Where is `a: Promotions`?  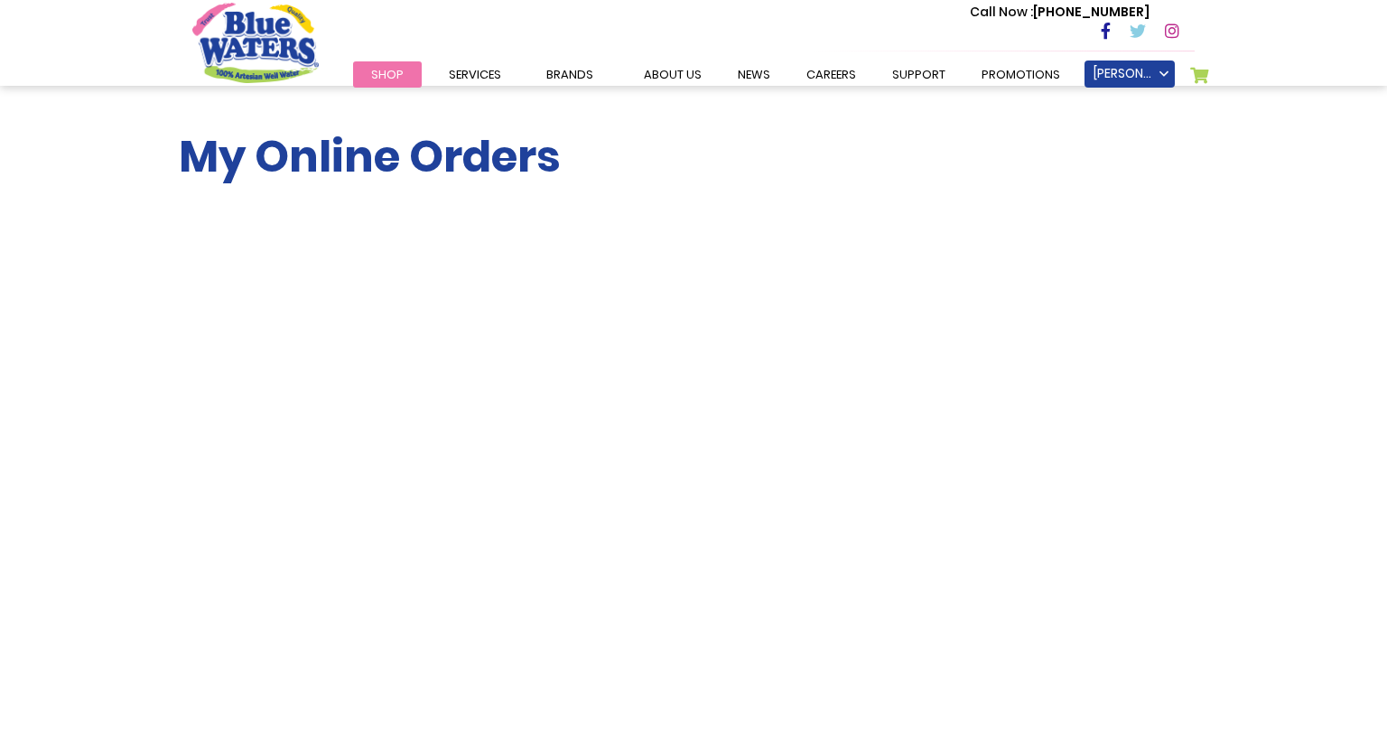 a: Promotions is located at coordinates (1021, 74).